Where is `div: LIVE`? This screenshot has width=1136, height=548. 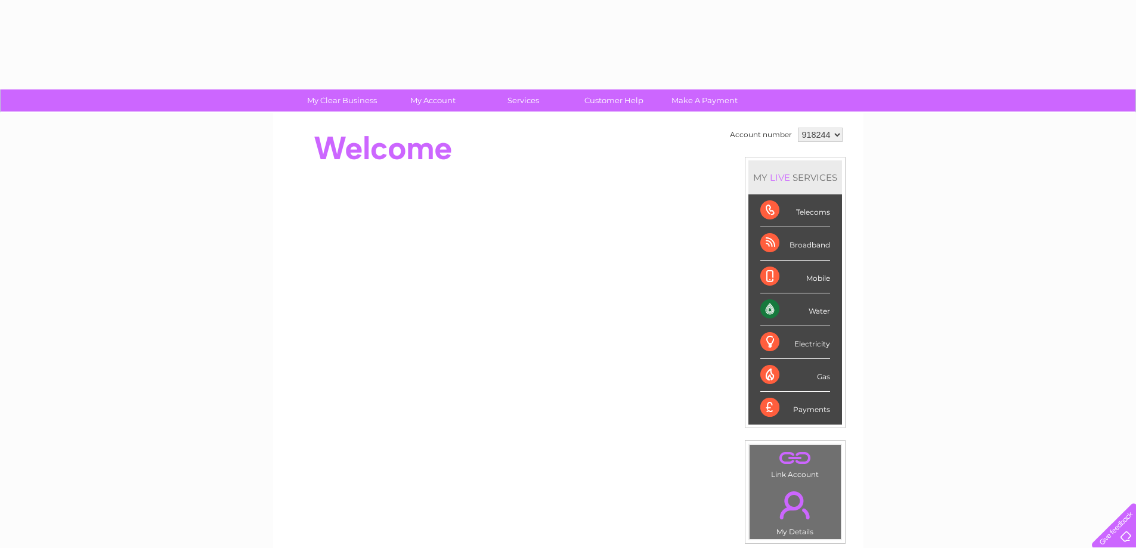 div: LIVE is located at coordinates (780, 177).